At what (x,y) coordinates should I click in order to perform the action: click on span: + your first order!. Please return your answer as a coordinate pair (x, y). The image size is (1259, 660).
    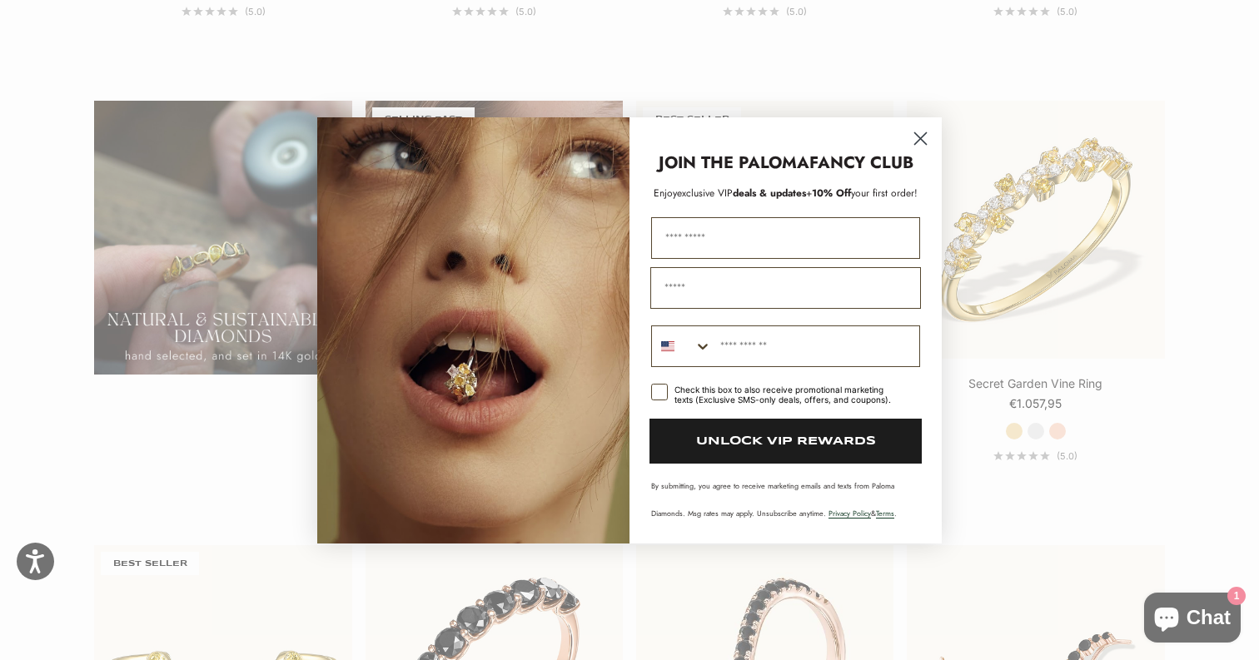
    Looking at the image, I should click on (862, 193).